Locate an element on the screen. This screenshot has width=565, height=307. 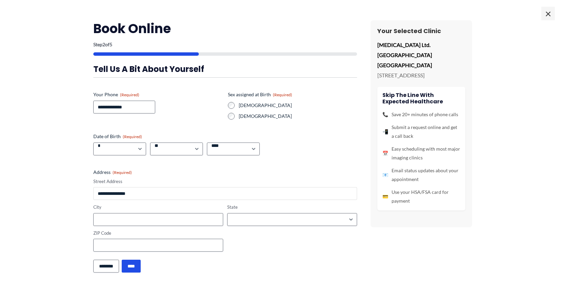
label: Your Phone is located at coordinates (158, 95).